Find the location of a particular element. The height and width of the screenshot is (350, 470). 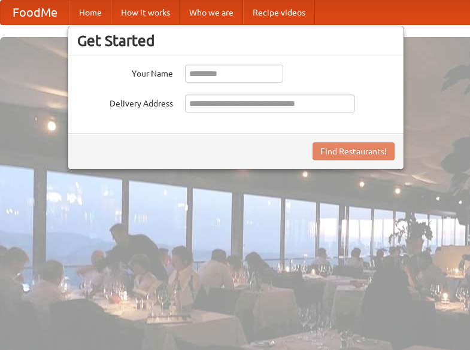

h3: Get Started is located at coordinates (236, 41).